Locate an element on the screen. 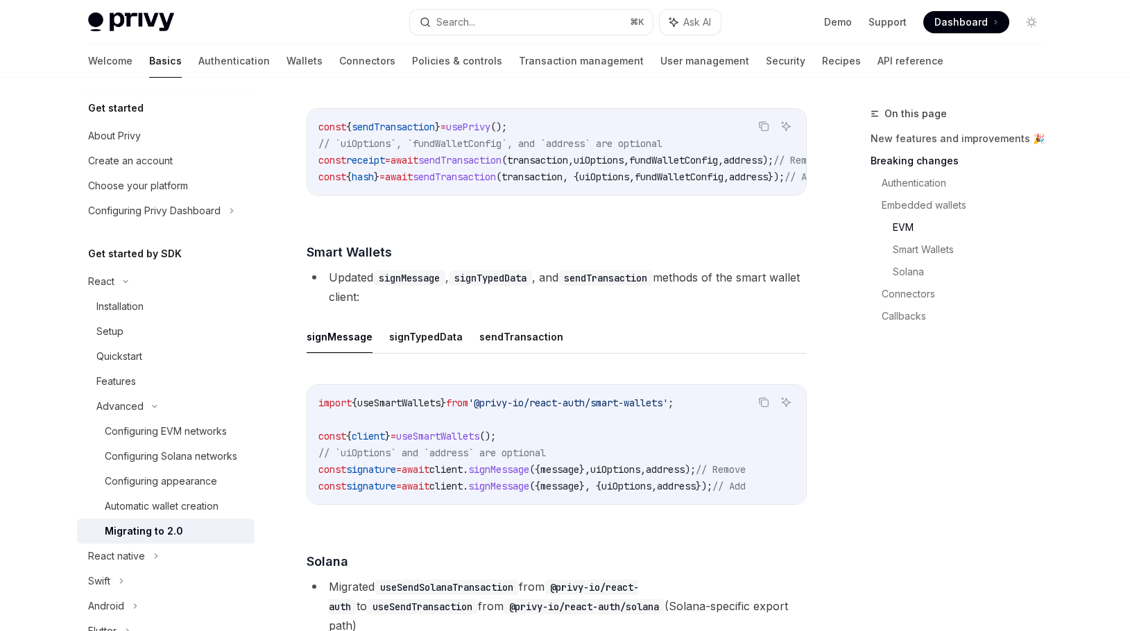  span: fundWalletConfig is located at coordinates (674, 160).